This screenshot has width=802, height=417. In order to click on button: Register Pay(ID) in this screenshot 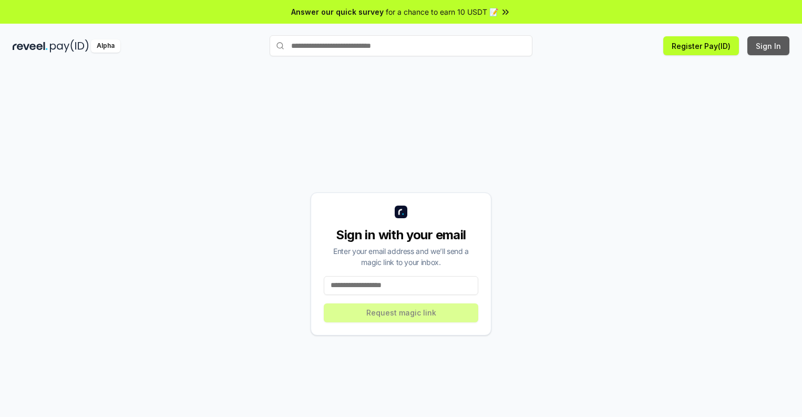, I will do `click(701, 46)`.